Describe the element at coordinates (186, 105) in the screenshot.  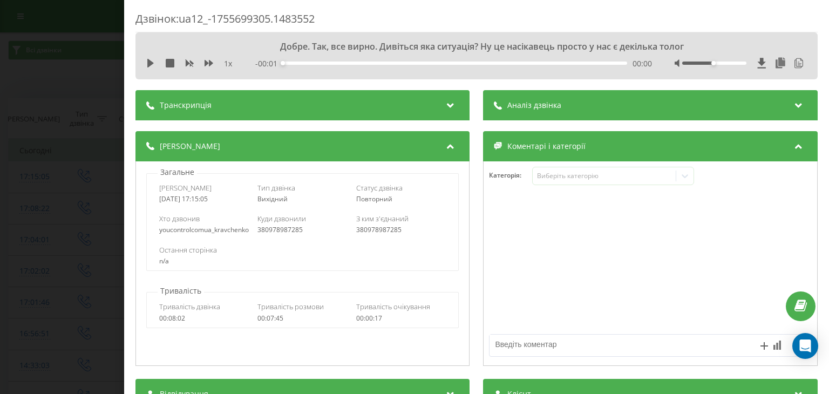
I see `span: Транскрипція` at that location.